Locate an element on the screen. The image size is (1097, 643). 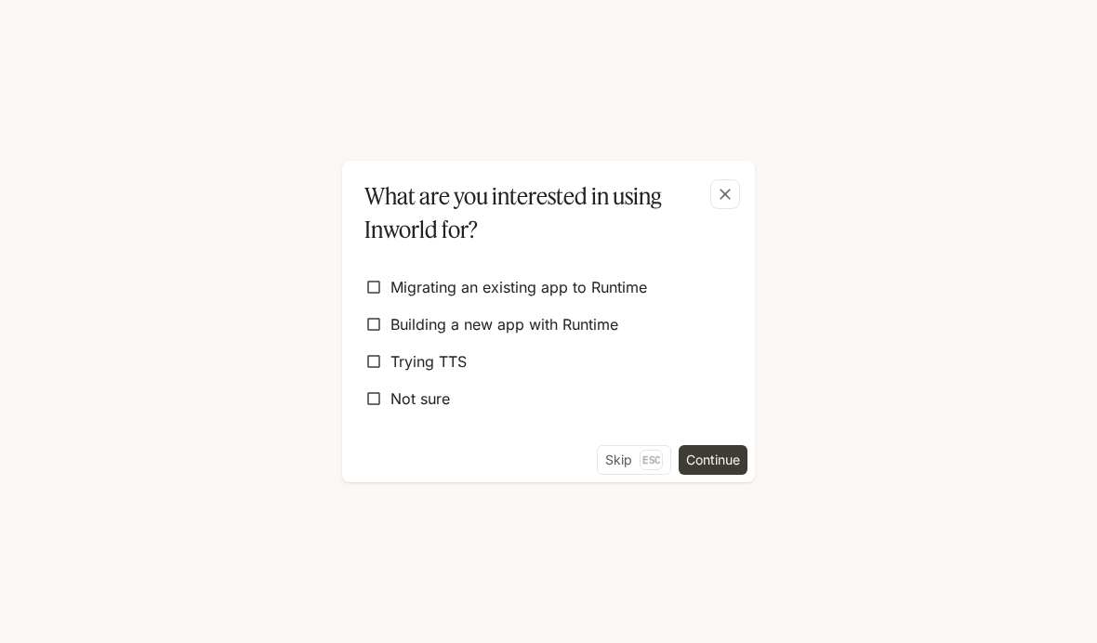
span: Not sure is located at coordinates (420, 399).